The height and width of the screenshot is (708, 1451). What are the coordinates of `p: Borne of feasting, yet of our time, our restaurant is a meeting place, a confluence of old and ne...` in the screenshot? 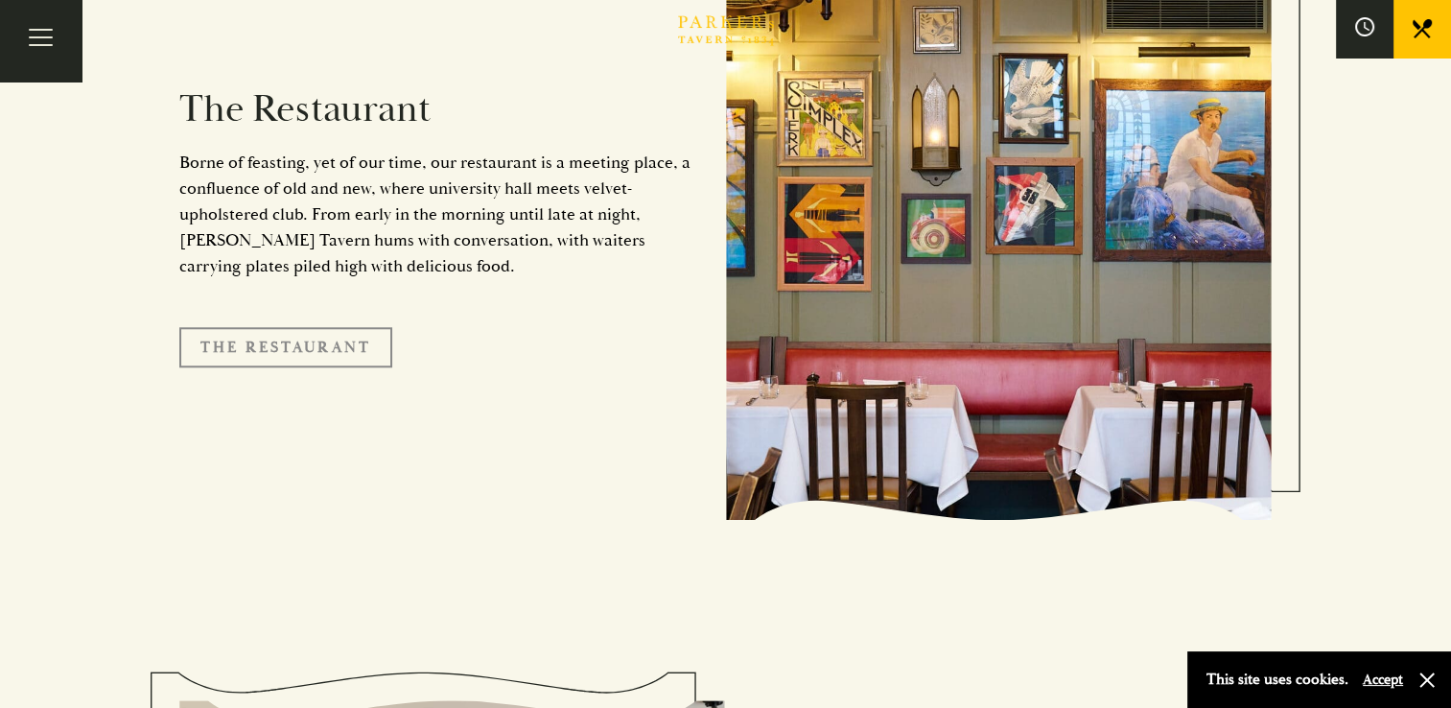 It's located at (438, 214).